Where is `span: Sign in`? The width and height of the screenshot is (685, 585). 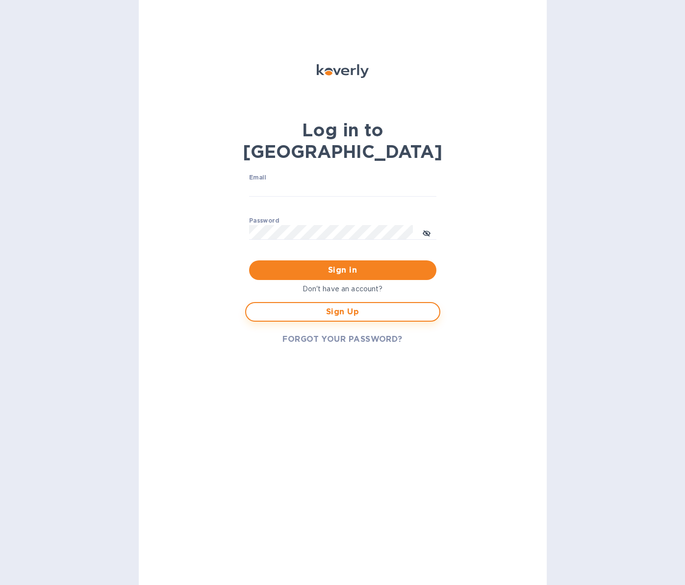 span: Sign in is located at coordinates (343, 270).